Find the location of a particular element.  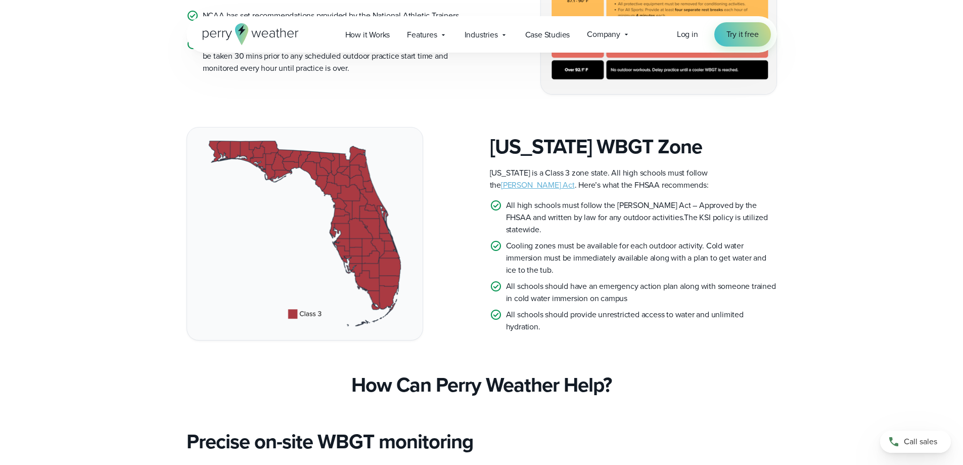

span: Features is located at coordinates (422, 35).